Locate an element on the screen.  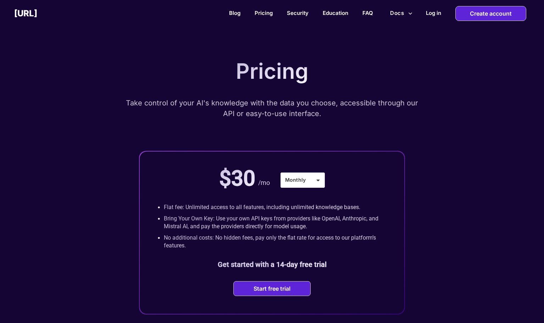
h2: Log in is located at coordinates (433, 13).